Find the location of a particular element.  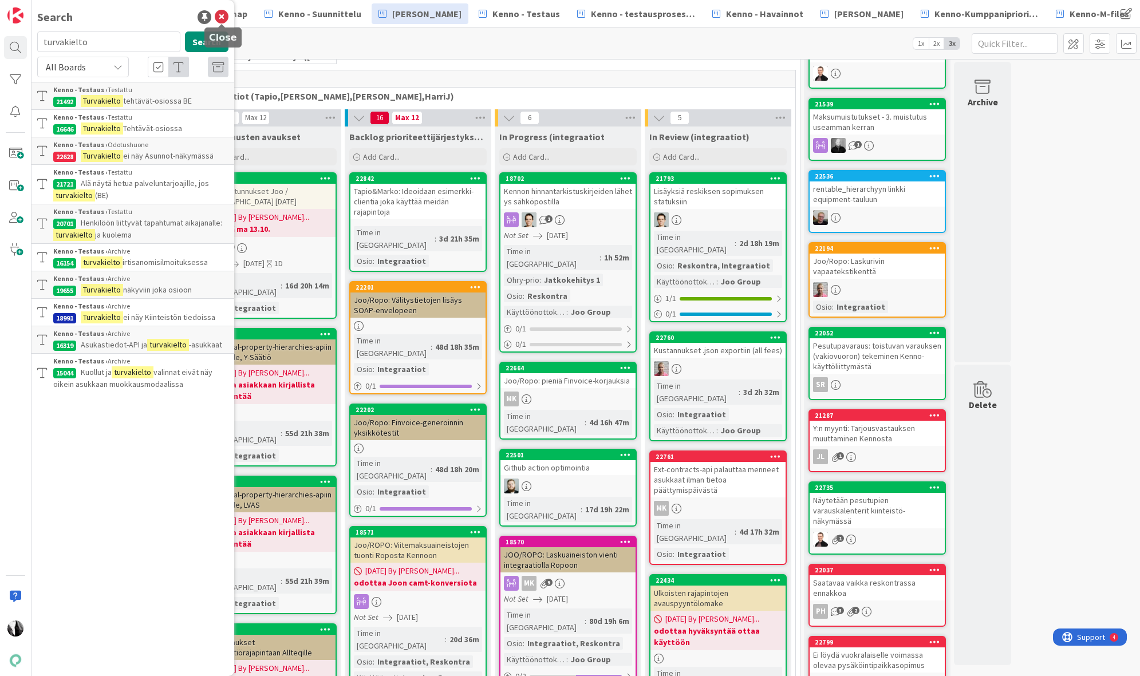

a: Kenno - Testaus ›Archive19655Turvakieltonäkyviin joka osioon is located at coordinates (133, 285).